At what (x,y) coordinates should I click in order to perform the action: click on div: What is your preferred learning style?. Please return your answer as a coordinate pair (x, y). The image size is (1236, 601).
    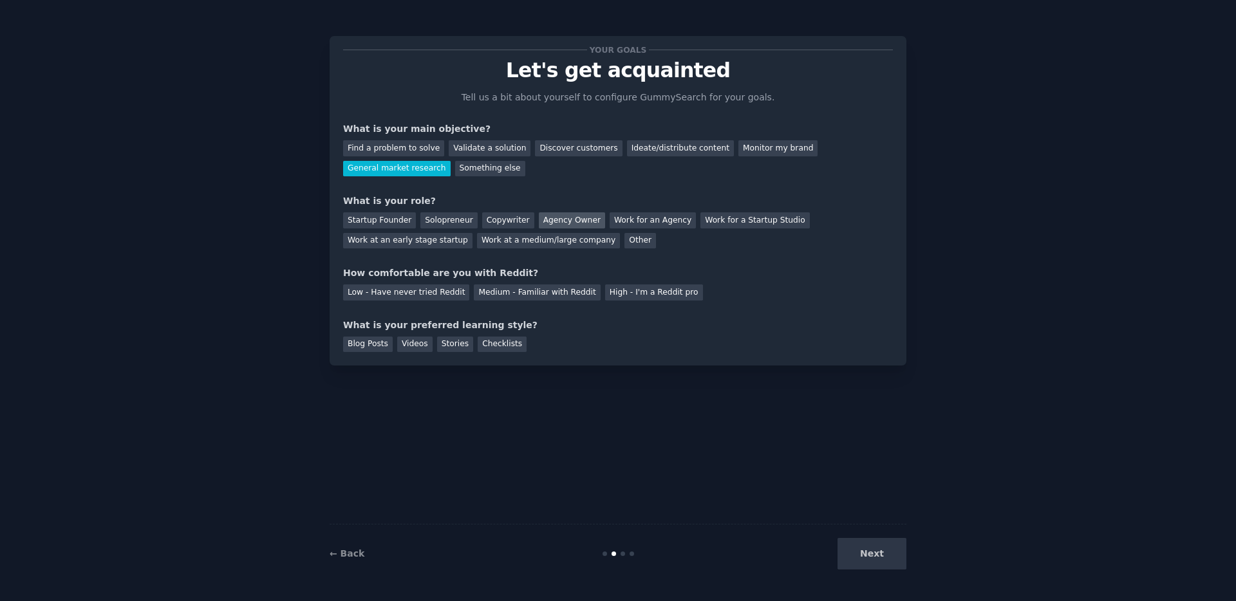
    Looking at the image, I should click on (618, 325).